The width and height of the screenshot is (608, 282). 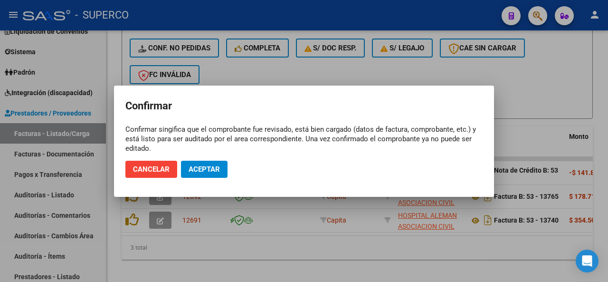 I want to click on button: Aceptar, so click(x=204, y=169).